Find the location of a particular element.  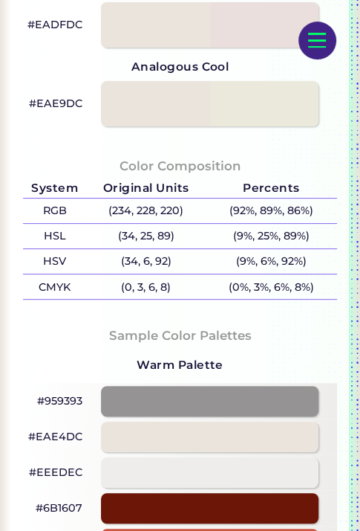

p: (234, 228, 220) is located at coordinates (146, 210).